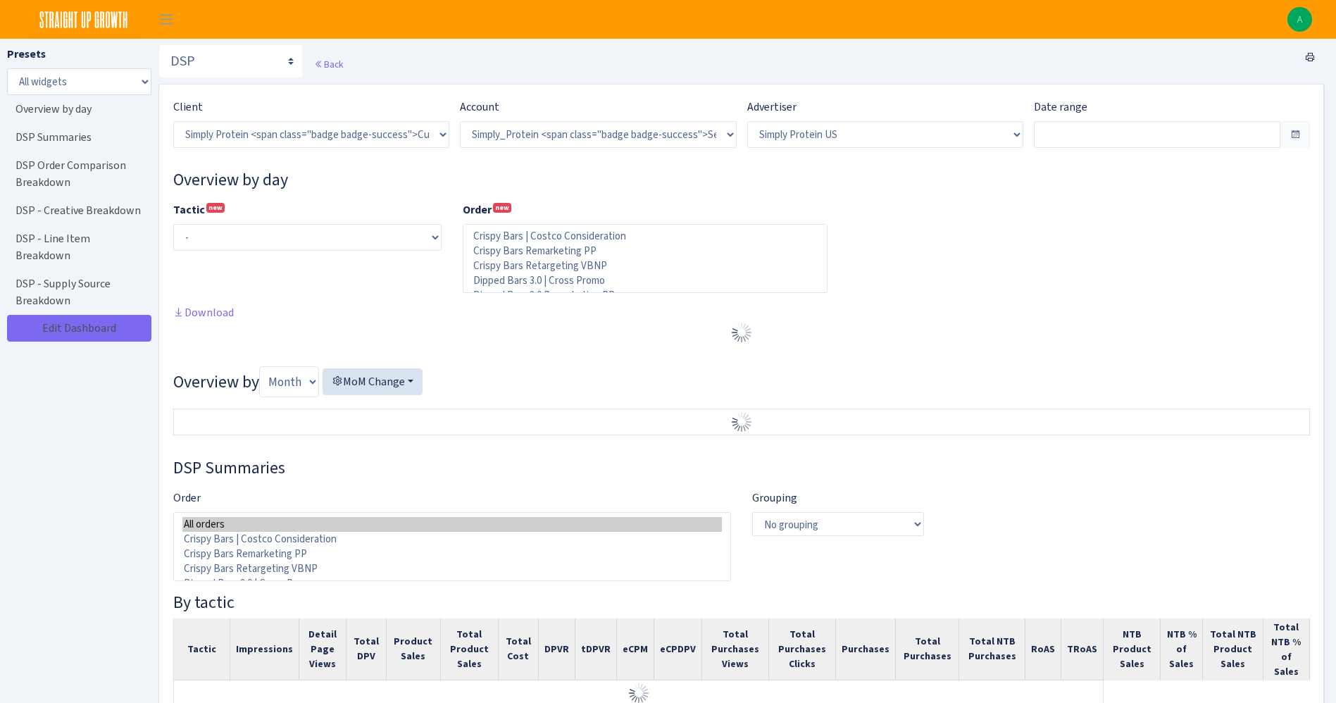  What do you see at coordinates (556, 649) in the screenshot?
I see `th: DPVR` at bounding box center [556, 649].